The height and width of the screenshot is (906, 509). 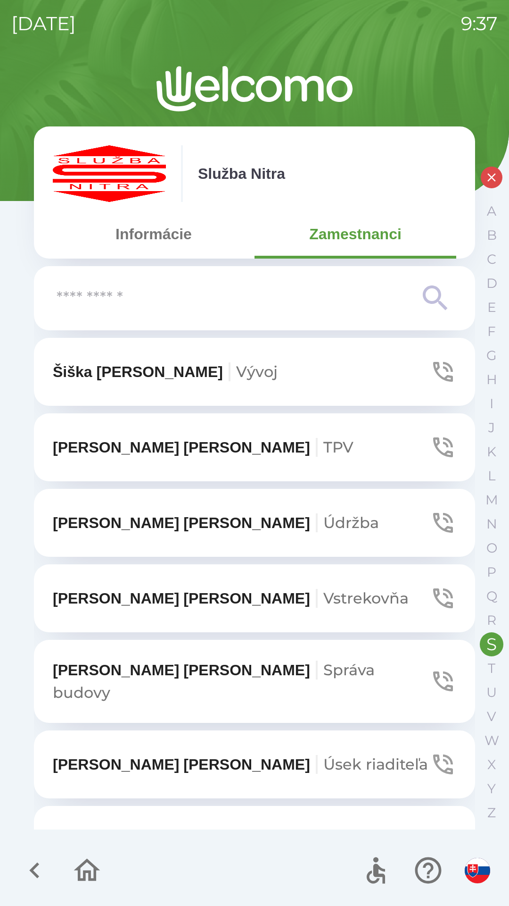 What do you see at coordinates (478, 870) in the screenshot?
I see `img: sk flag` at bounding box center [478, 870].